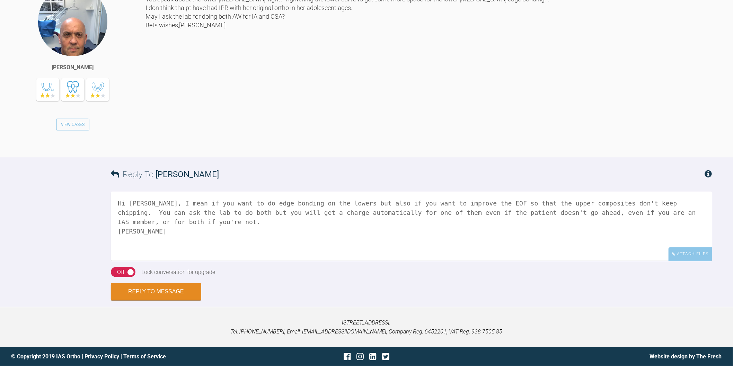 The height and width of the screenshot is (366, 733). What do you see at coordinates (686, 357) in the screenshot?
I see `a: Website design by The Fresh` at bounding box center [686, 357].